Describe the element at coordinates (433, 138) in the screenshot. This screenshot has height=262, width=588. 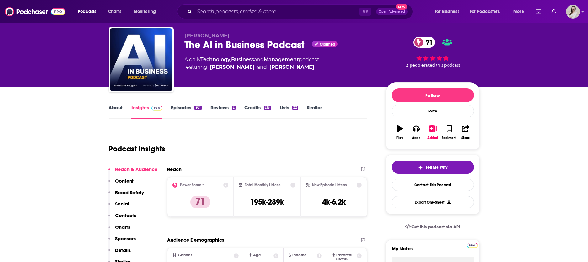
I see `div: Added` at that location.